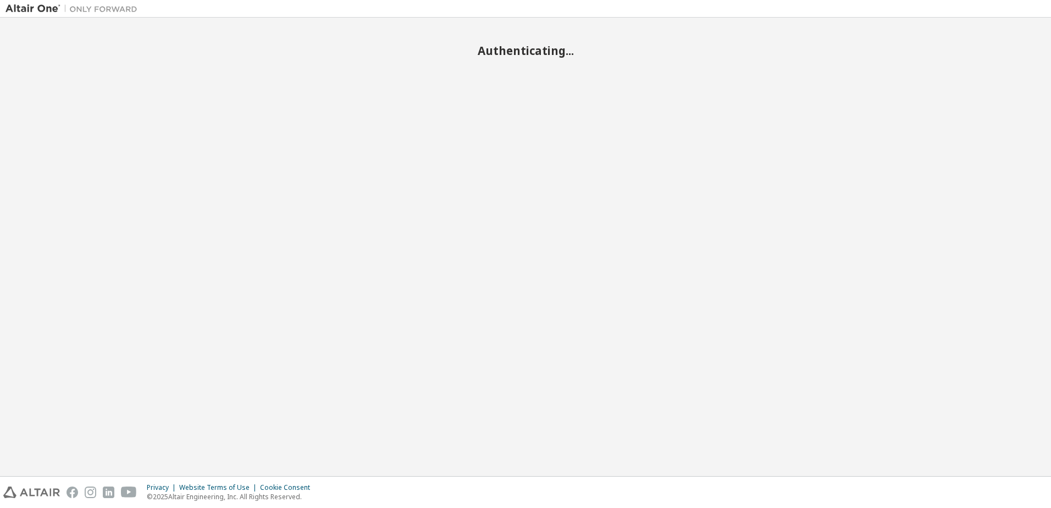 The height and width of the screenshot is (508, 1051). I want to click on img: instagram.svg, so click(90, 492).